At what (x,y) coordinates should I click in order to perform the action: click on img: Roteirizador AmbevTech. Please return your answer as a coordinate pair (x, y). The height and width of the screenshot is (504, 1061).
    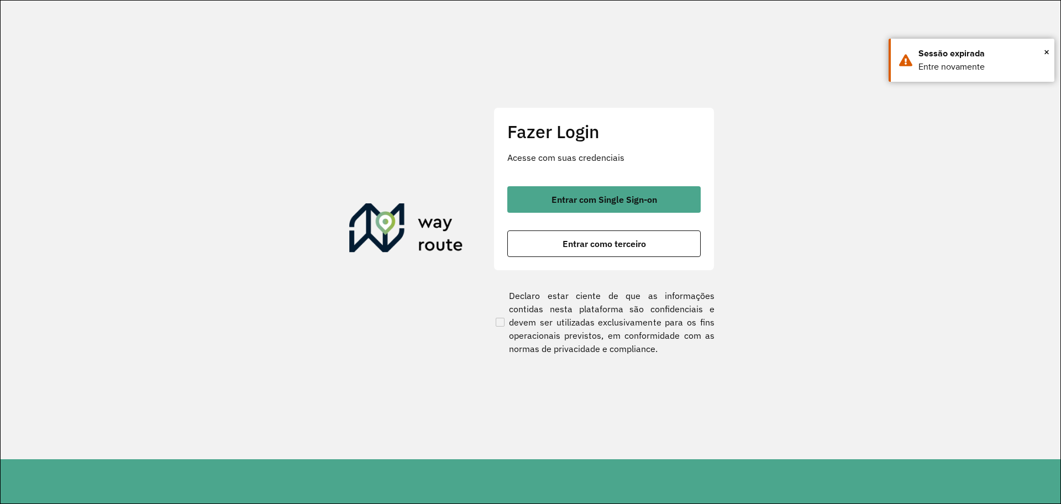
    Looking at the image, I should click on (406, 230).